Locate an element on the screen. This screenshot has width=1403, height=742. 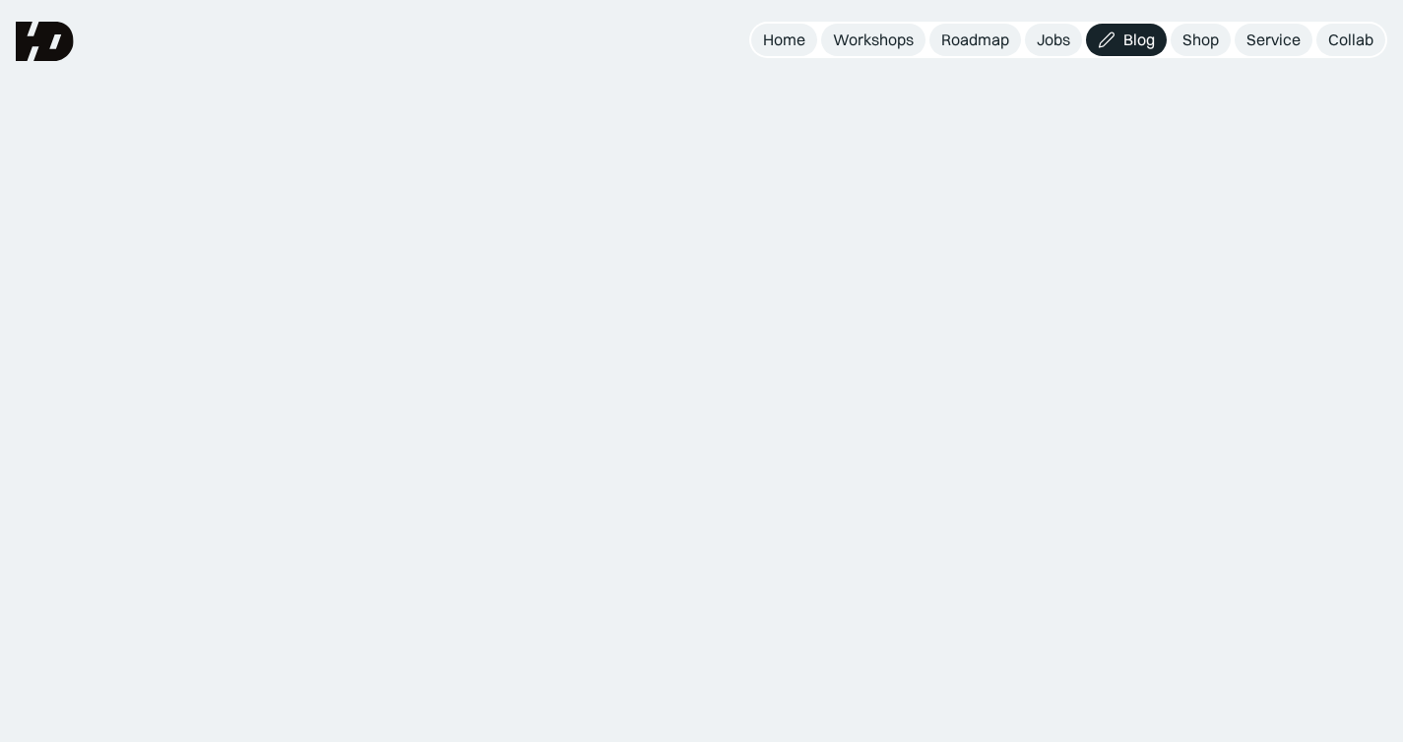
a: Collab is located at coordinates (1350, 39).